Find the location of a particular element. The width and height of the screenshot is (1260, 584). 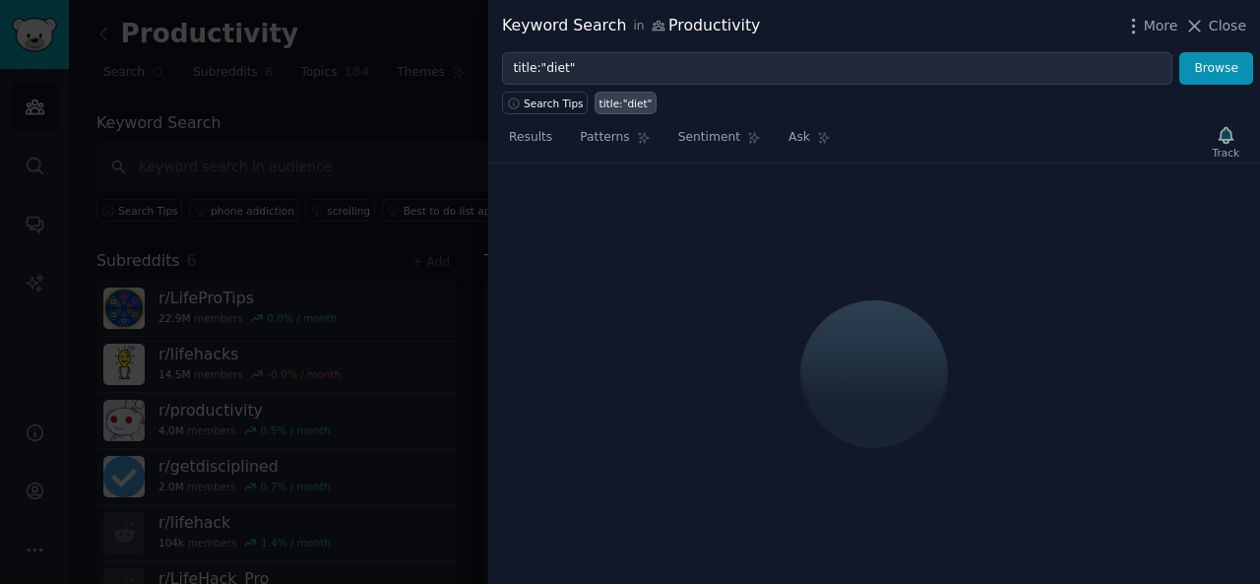

span: Ask is located at coordinates (800, 138).